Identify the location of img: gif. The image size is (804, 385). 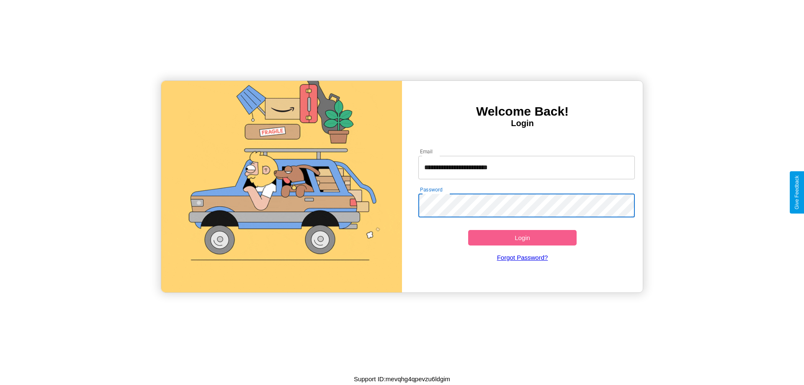
(281, 186).